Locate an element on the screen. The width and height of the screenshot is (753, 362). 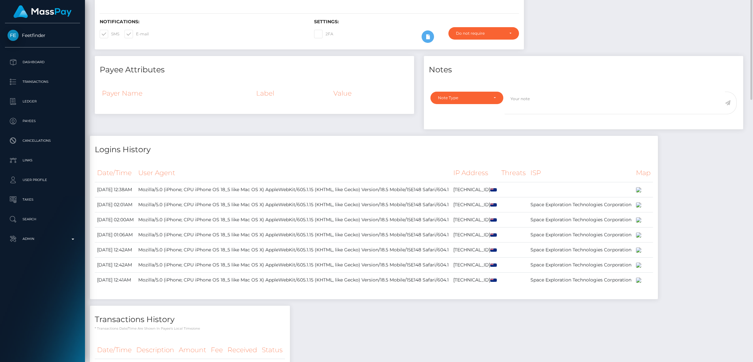
a: Cancellations is located at coordinates (43, 141).